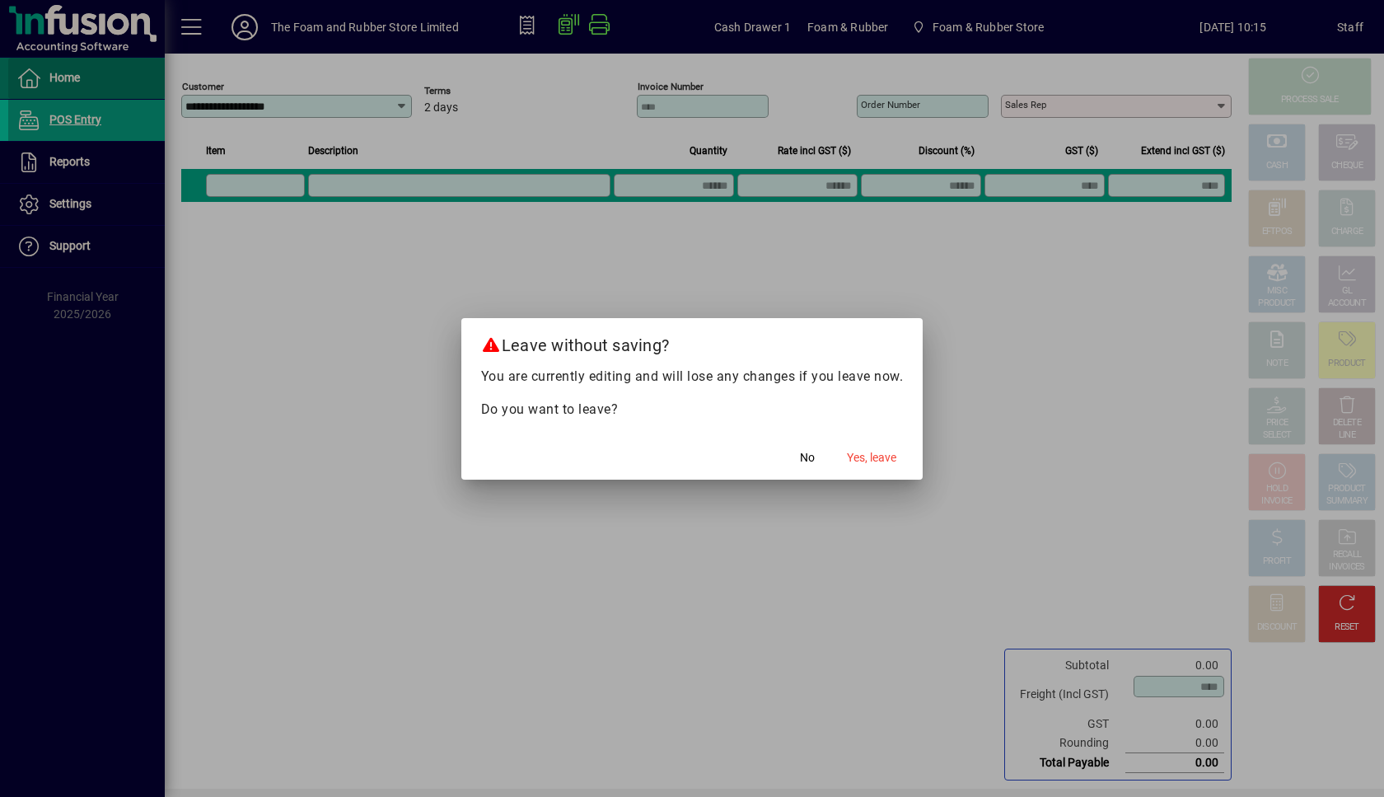 This screenshot has width=1384, height=797. I want to click on p: Do you want to leave?, so click(692, 410).